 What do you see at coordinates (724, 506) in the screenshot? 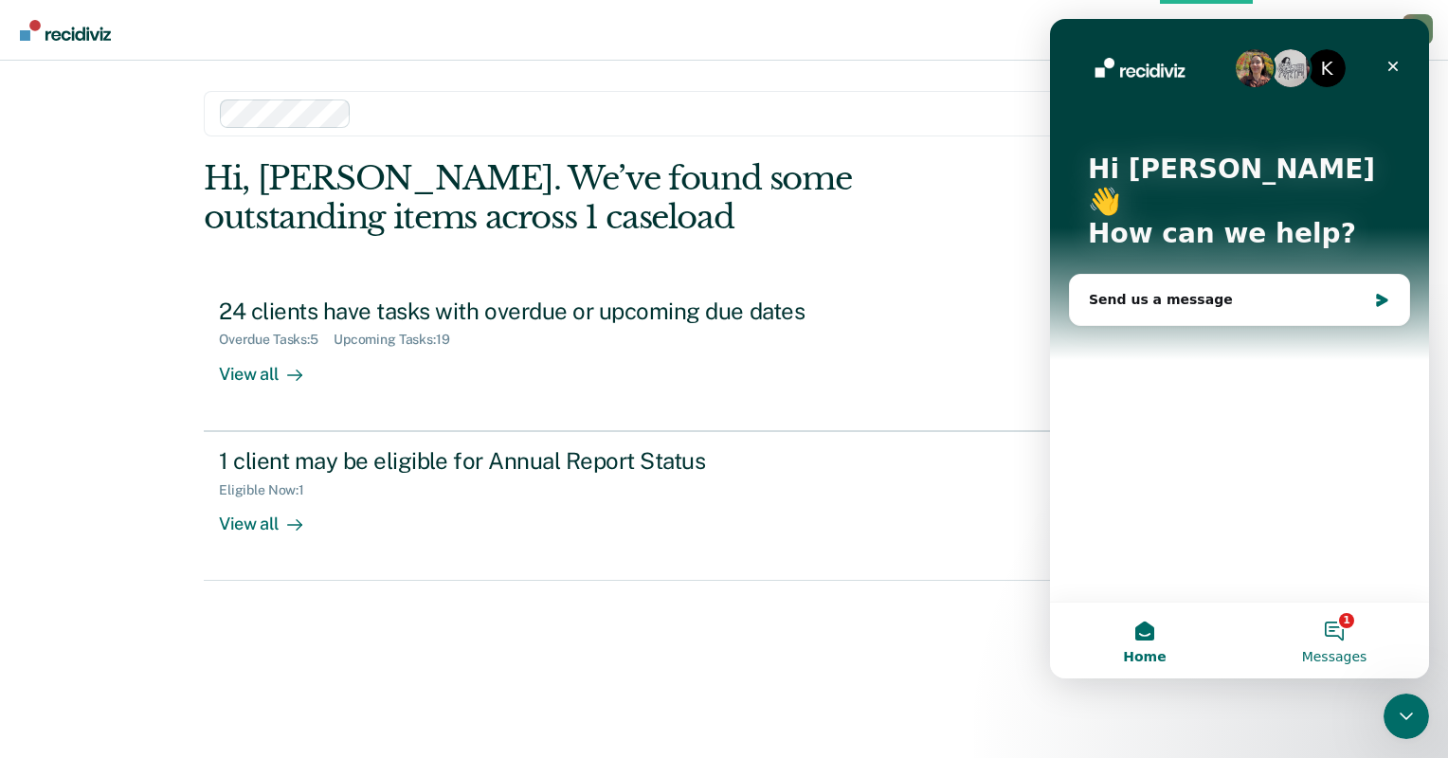
I see `a: 1 client may be eligible for Annual Report StatusEligible Now:1View all` at bounding box center [724, 506].